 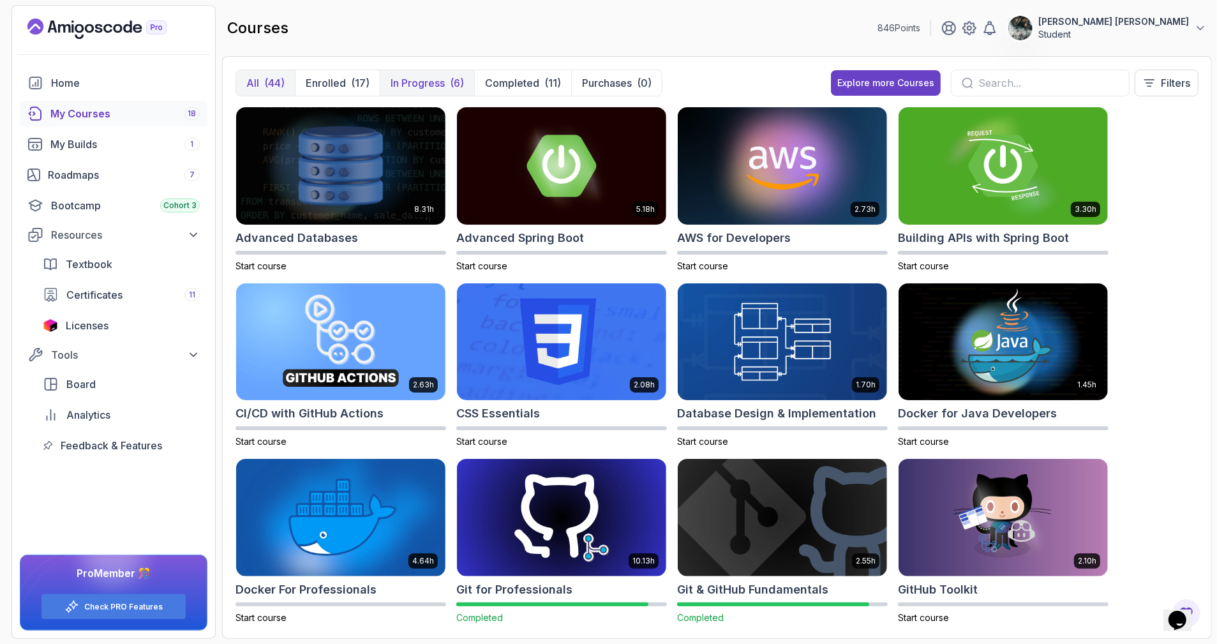 What do you see at coordinates (341, 342) in the screenshot?
I see `img: CI/CD with GitHub Actions card` at bounding box center [341, 342].